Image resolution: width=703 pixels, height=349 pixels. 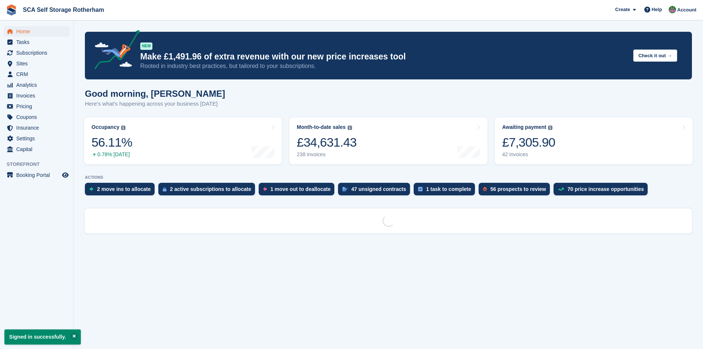 I want to click on span: Insurance, so click(x=38, y=128).